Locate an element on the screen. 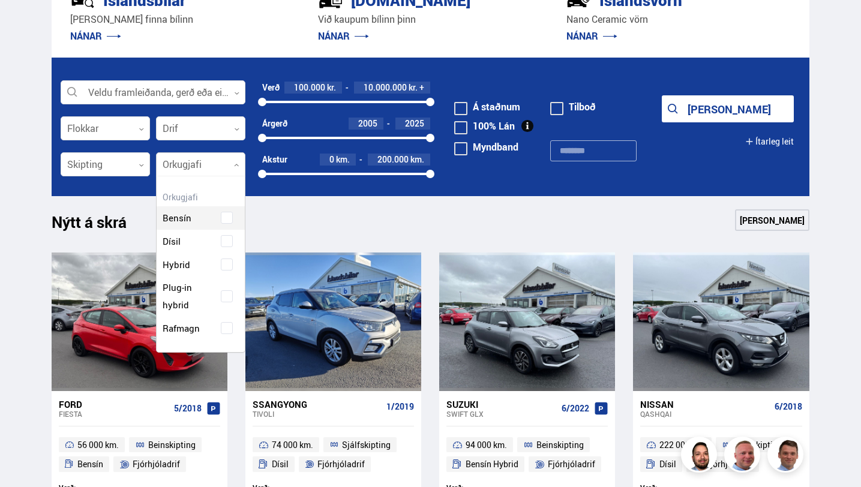 The height and width of the screenshot is (487, 861). div: Swift GLX is located at coordinates (501, 414).